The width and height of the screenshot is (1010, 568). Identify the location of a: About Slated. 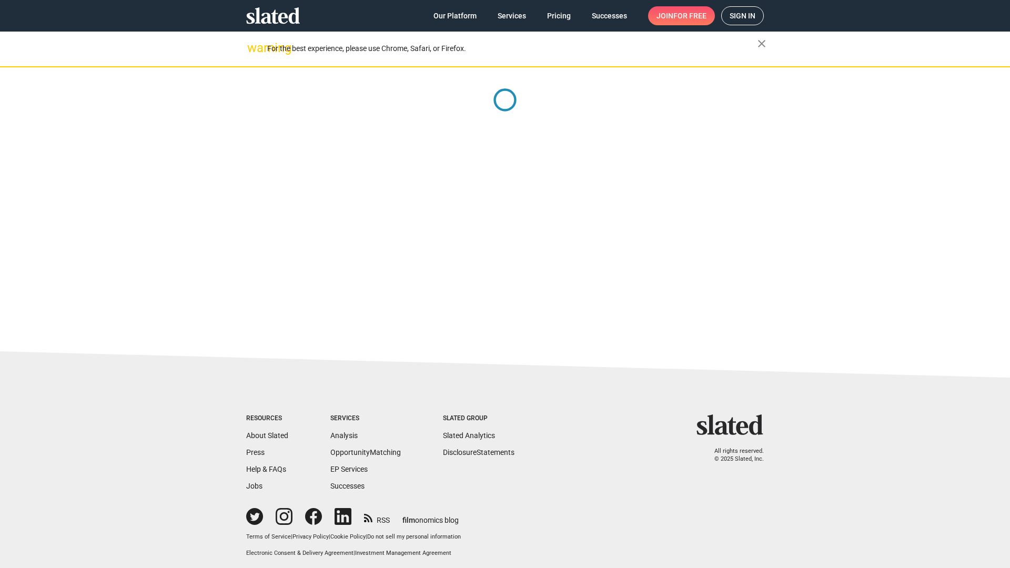
(267, 436).